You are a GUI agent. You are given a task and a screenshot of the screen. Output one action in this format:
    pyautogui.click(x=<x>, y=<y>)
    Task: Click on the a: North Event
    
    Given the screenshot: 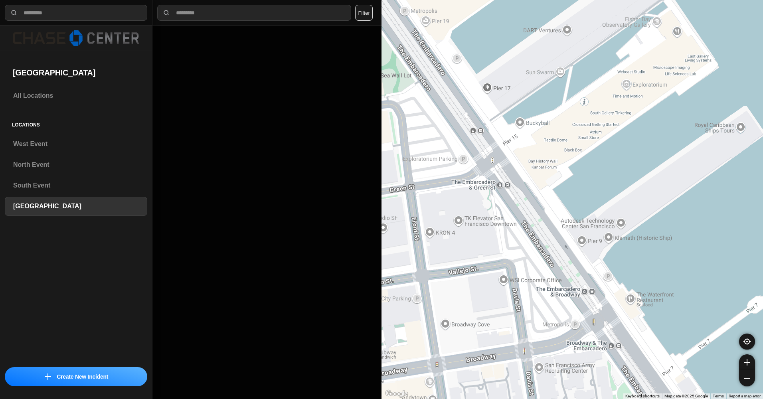 What is the action you would take?
    pyautogui.click(x=76, y=165)
    